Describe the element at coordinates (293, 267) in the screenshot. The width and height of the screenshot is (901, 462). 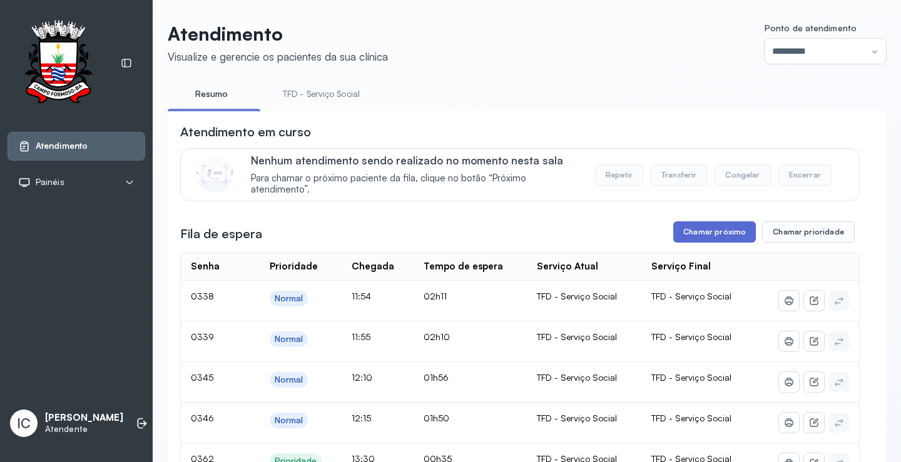
I see `div: Prioridade` at that location.